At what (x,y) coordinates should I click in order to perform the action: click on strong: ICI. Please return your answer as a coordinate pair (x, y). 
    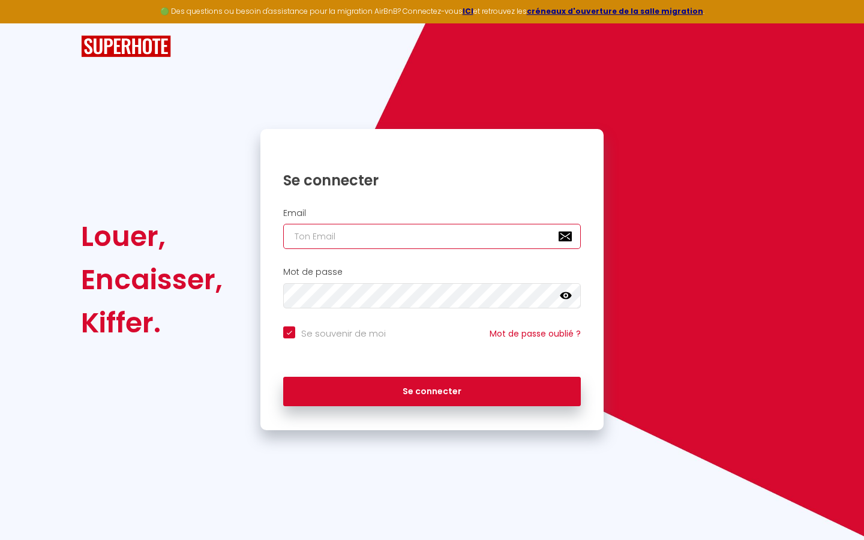
    Looking at the image, I should click on (468, 11).